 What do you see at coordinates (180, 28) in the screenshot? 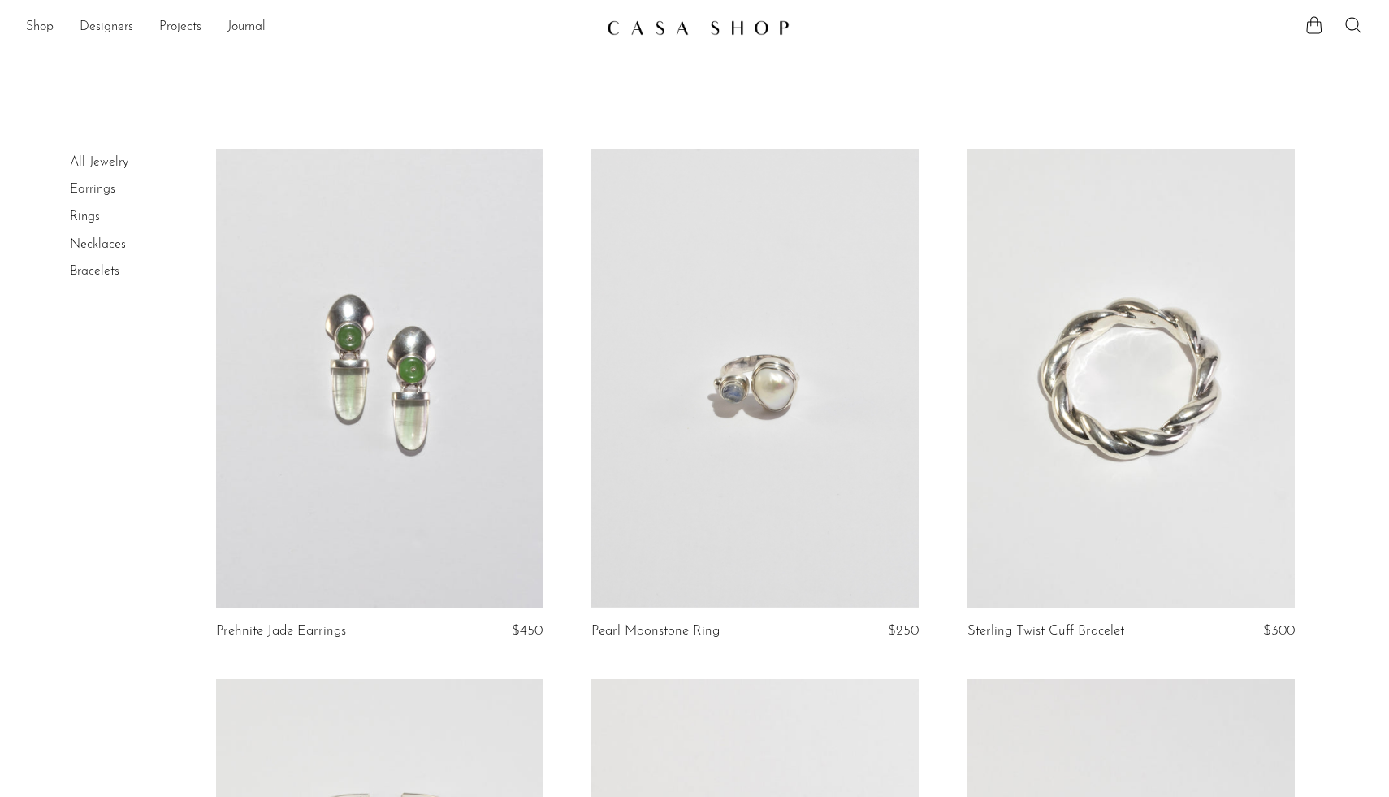
I see `a: Projects` at bounding box center [180, 28].